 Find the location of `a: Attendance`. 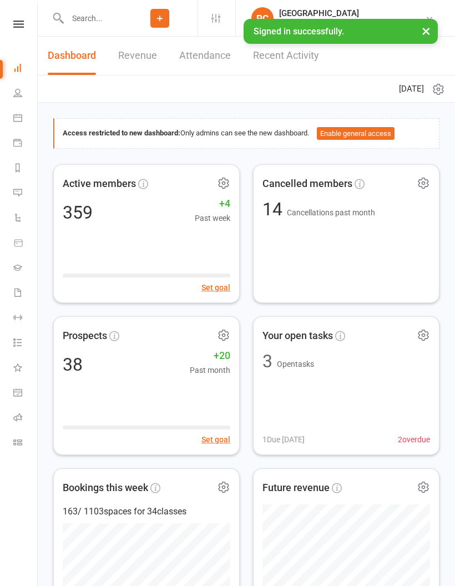

a: Attendance is located at coordinates (205, 55).